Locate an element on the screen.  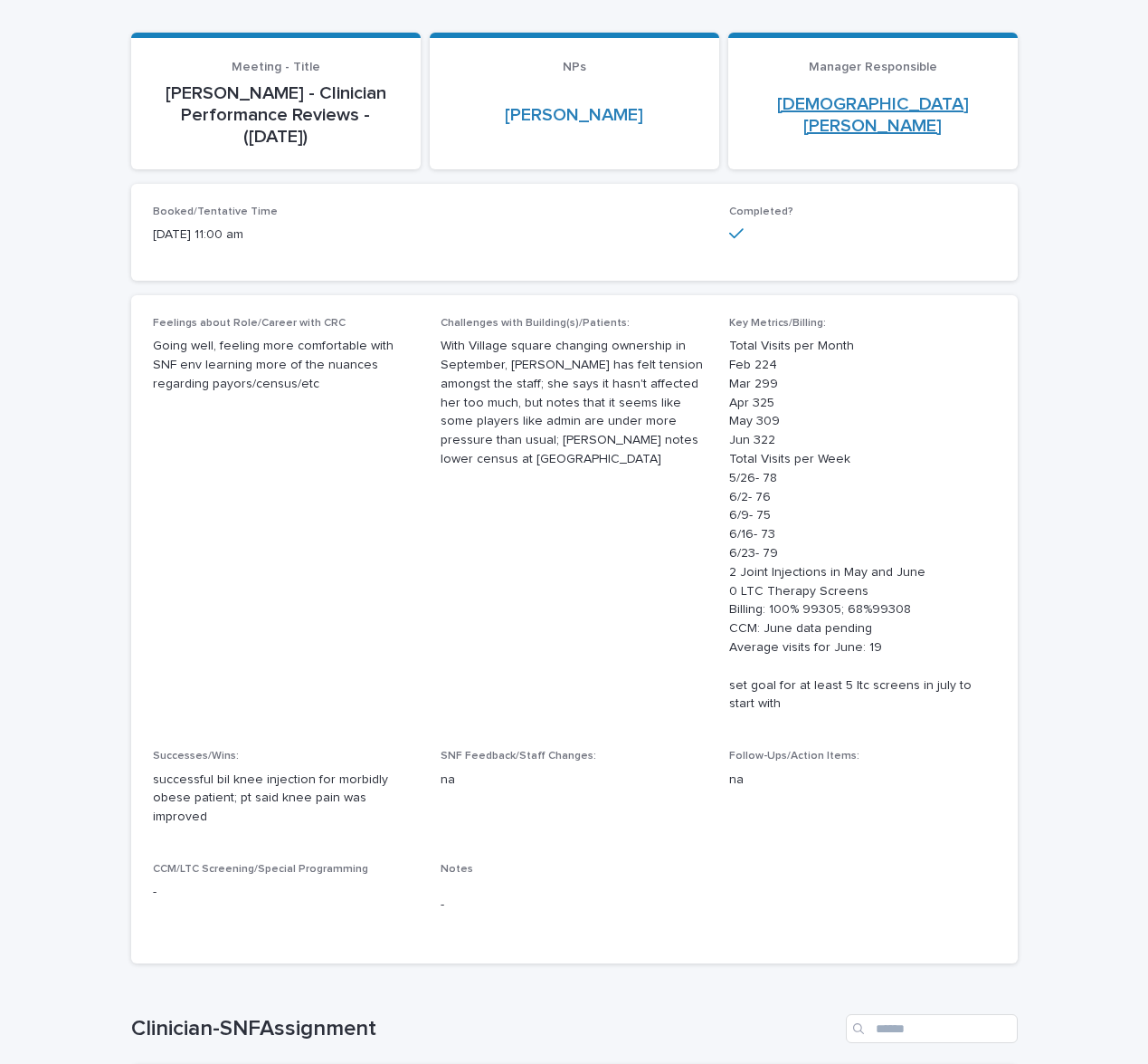
span: Meeting - Title is located at coordinates (276, 67).